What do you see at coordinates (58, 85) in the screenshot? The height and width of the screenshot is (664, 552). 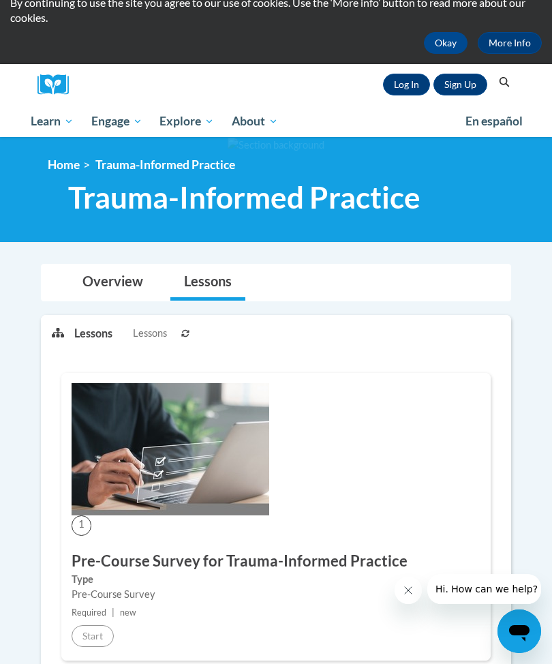 I see `a: Cox Campus` at bounding box center [58, 85].